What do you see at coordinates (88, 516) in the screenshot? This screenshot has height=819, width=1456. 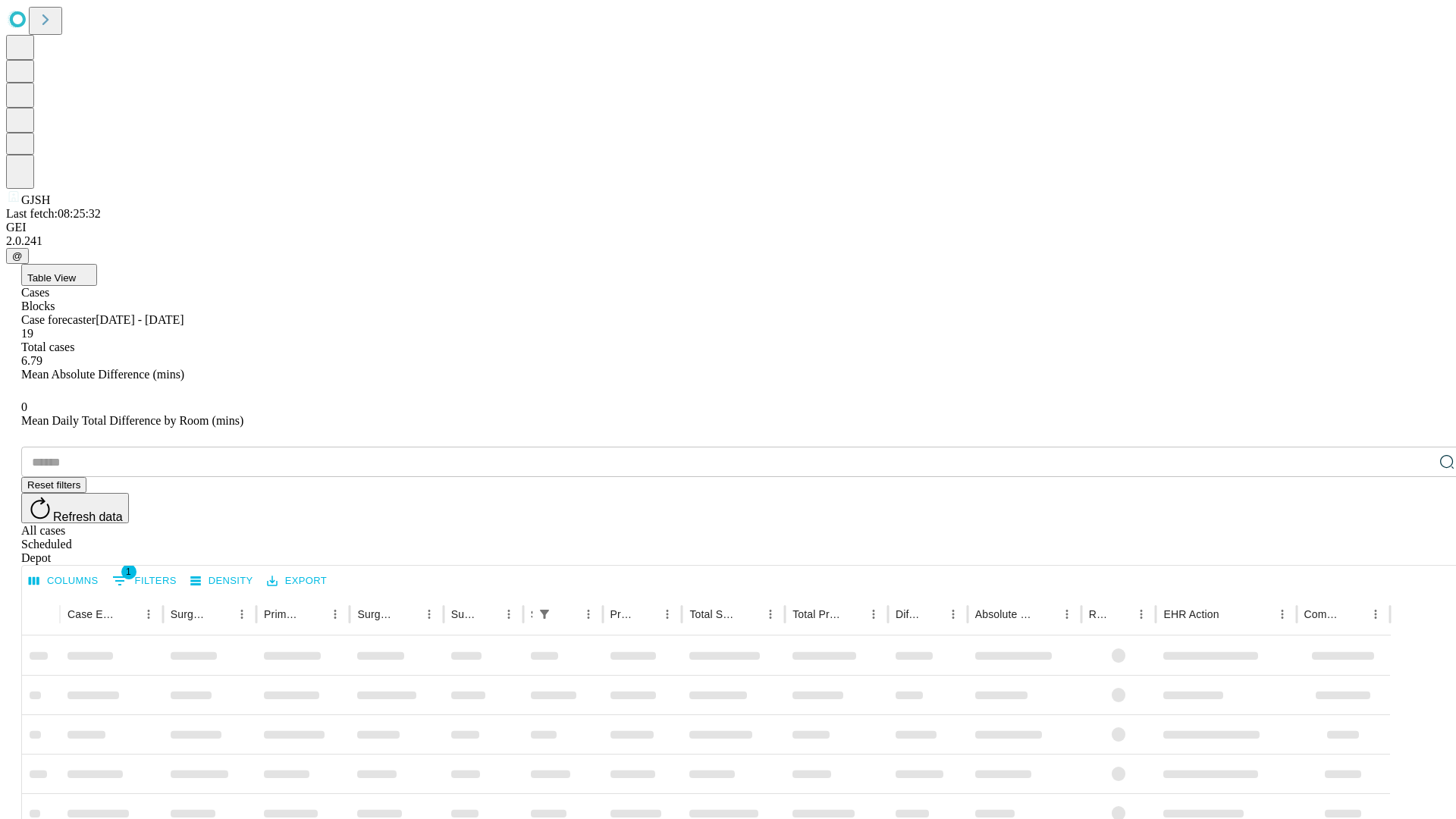 I see `span: Refresh data` at bounding box center [88, 516].